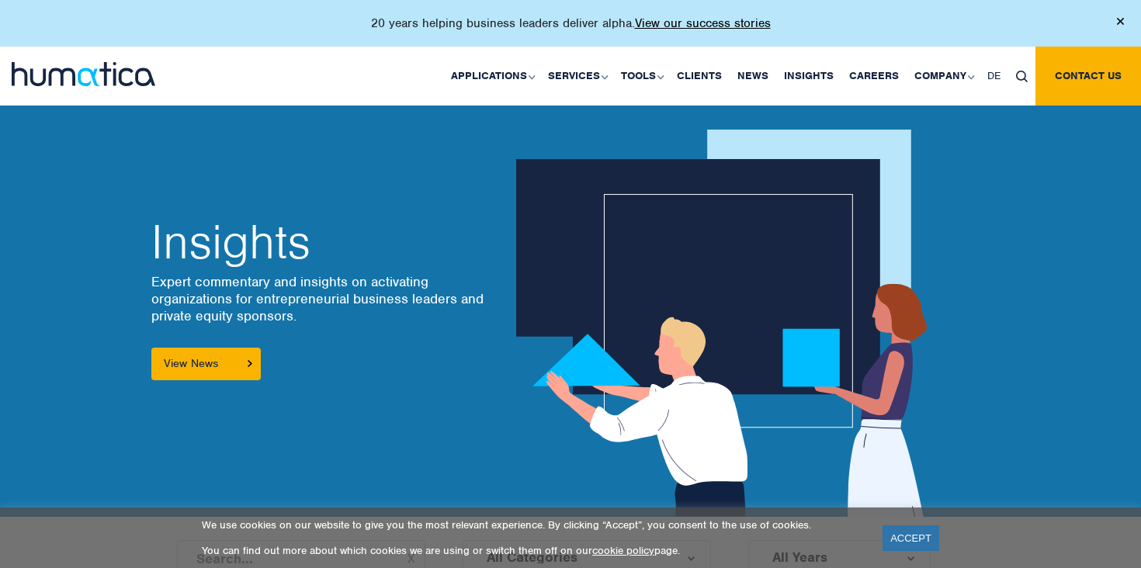 The height and width of the screenshot is (568, 1141). I want to click on a: Applications, so click(491, 76).